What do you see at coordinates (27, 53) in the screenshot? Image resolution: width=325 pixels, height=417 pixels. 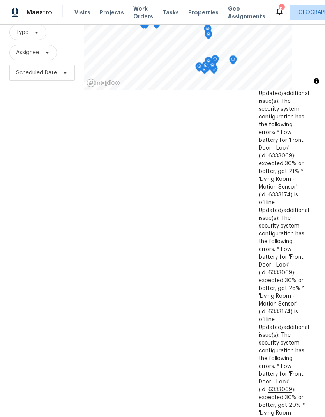 I see `span: Assignee` at bounding box center [27, 53].